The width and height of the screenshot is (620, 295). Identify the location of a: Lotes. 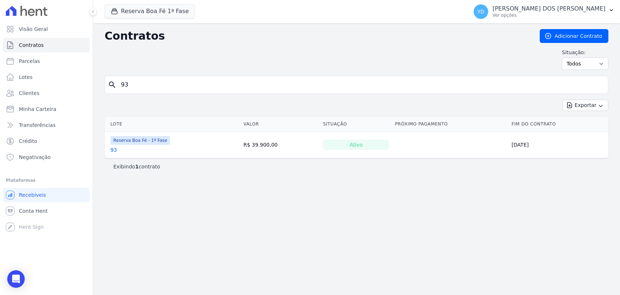
(46, 77).